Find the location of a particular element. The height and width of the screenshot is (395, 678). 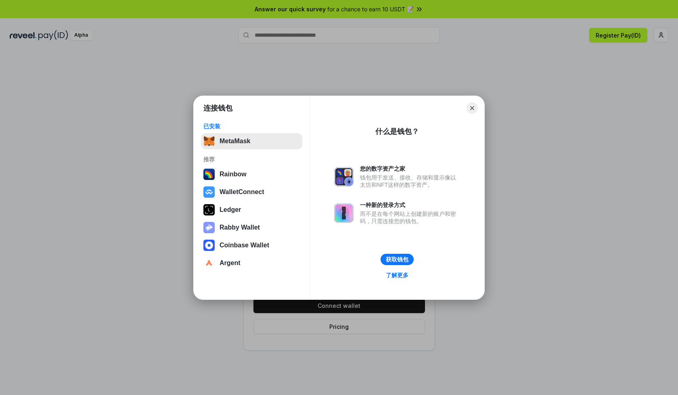

div: 什么是钱包？ is located at coordinates (397, 132).